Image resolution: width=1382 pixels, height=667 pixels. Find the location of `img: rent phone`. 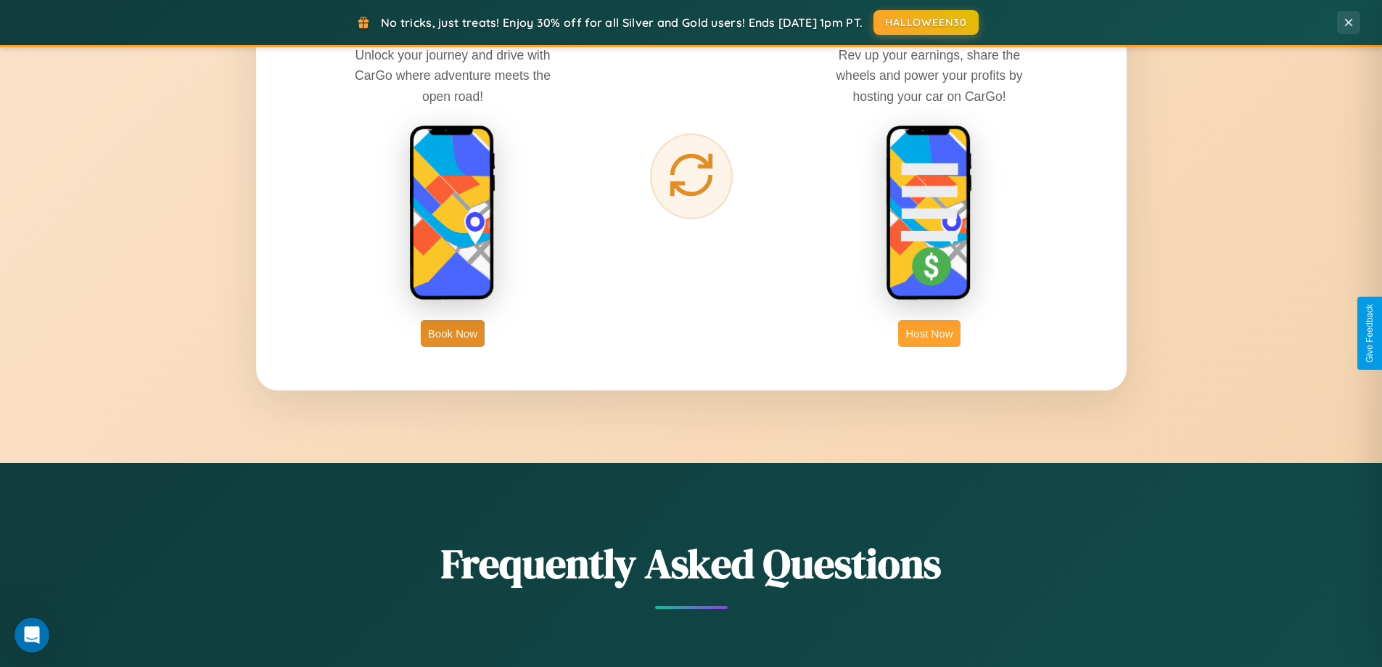

img: rent phone is located at coordinates (453, 213).